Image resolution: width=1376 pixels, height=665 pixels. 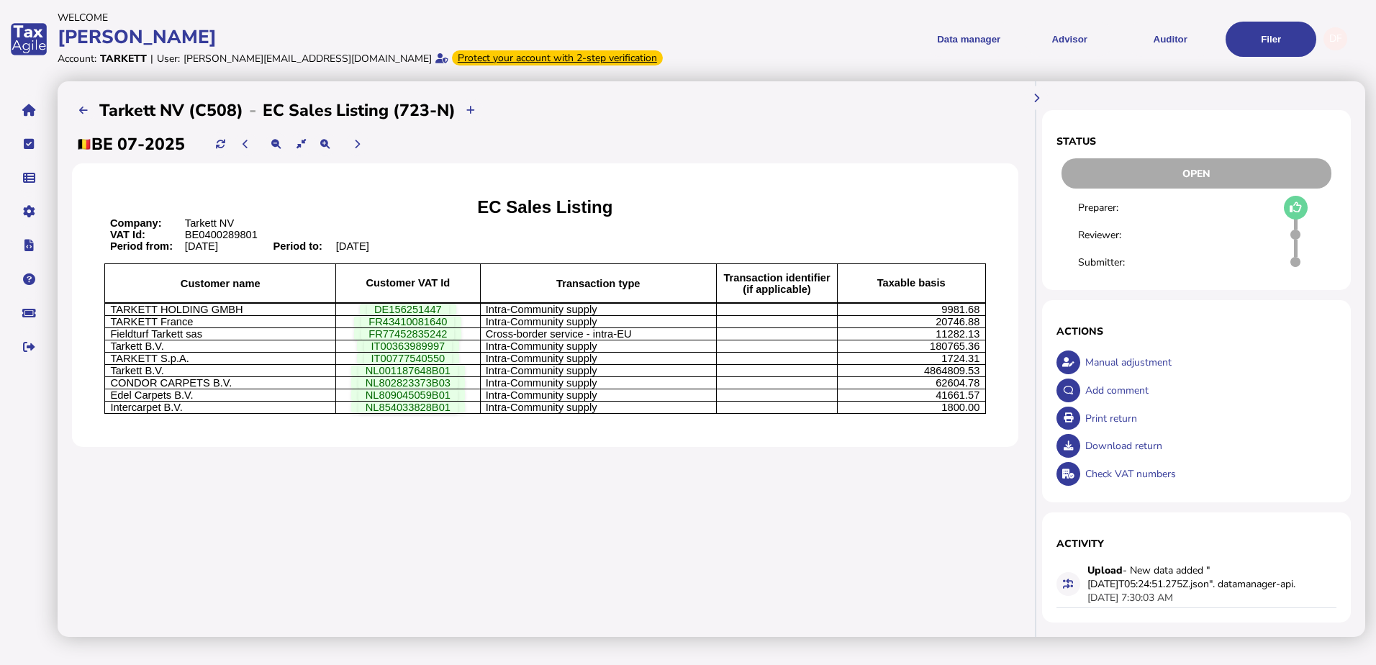 What do you see at coordinates (1035, 98) in the screenshot?
I see `button: Hide` at bounding box center [1035, 98].